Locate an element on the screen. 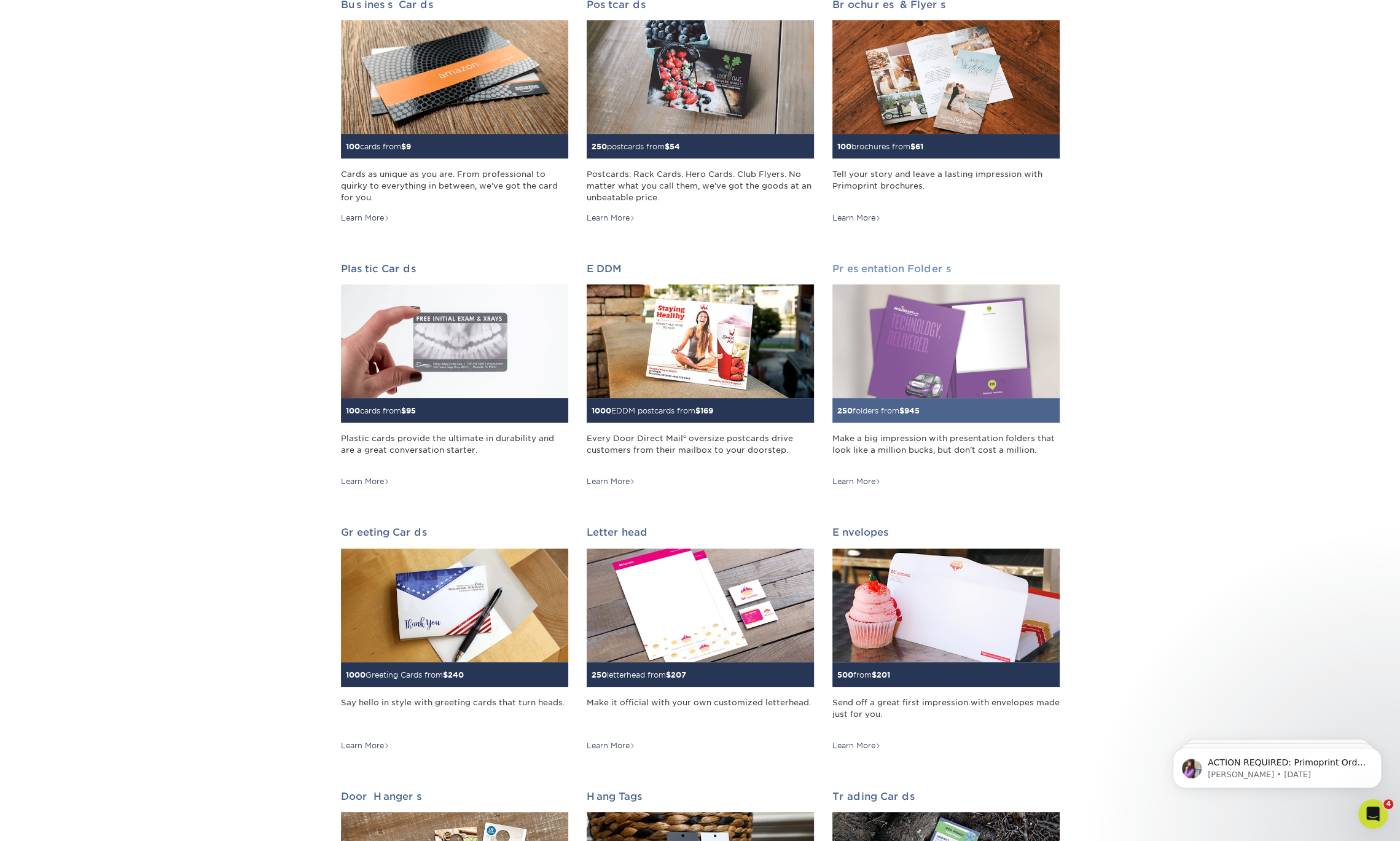  h2: Envelopes is located at coordinates (946, 532).